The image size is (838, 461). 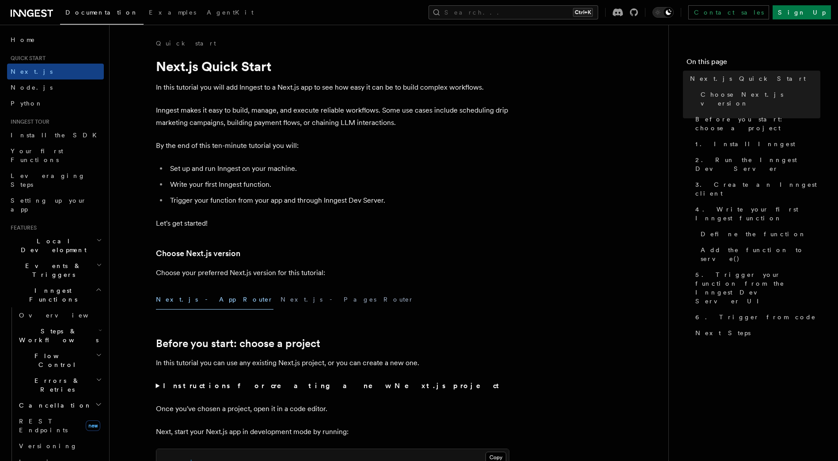 What do you see at coordinates (347, 299) in the screenshot?
I see `button: Next.js - Pages Router` at bounding box center [347, 299].